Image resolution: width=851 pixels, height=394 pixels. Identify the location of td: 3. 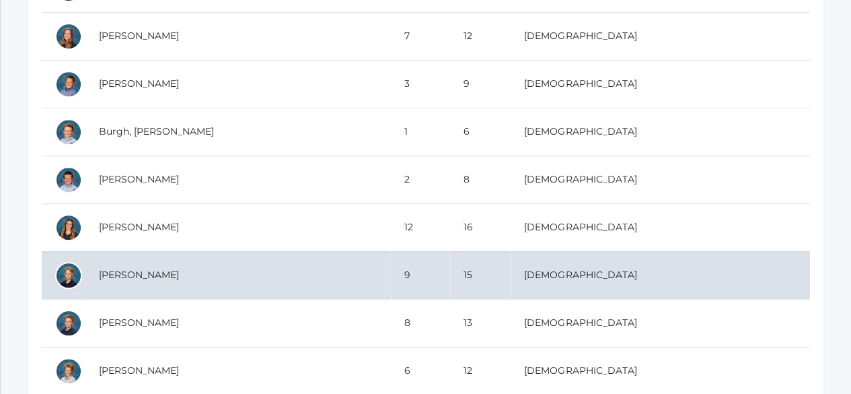
(421, 83).